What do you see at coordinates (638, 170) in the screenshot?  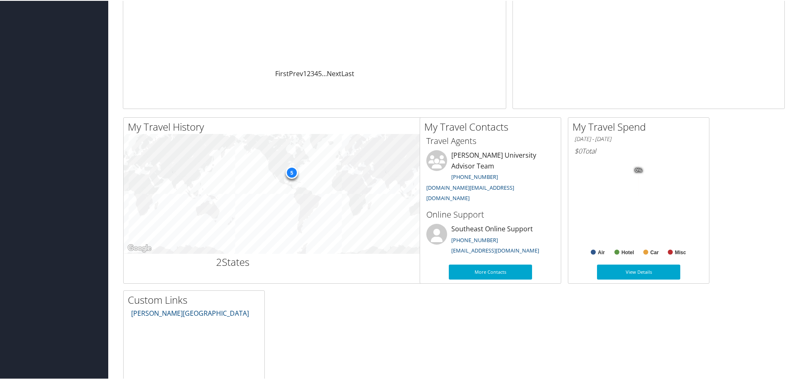 I see `tspan: 0%` at bounding box center [638, 170].